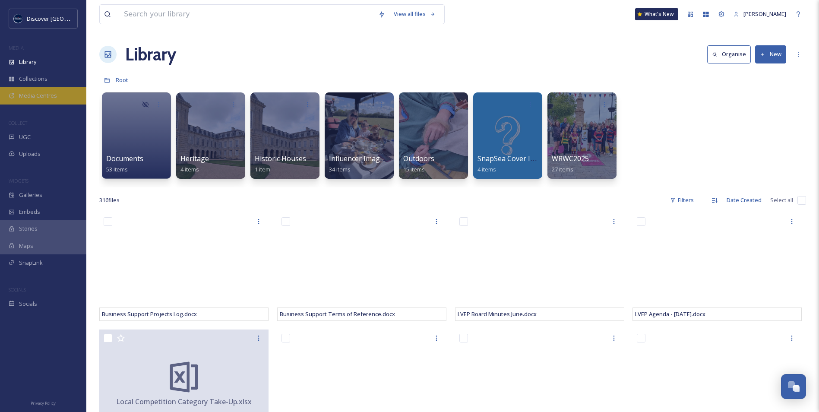  What do you see at coordinates (28, 62) in the screenshot?
I see `span: Library` at bounding box center [28, 62].